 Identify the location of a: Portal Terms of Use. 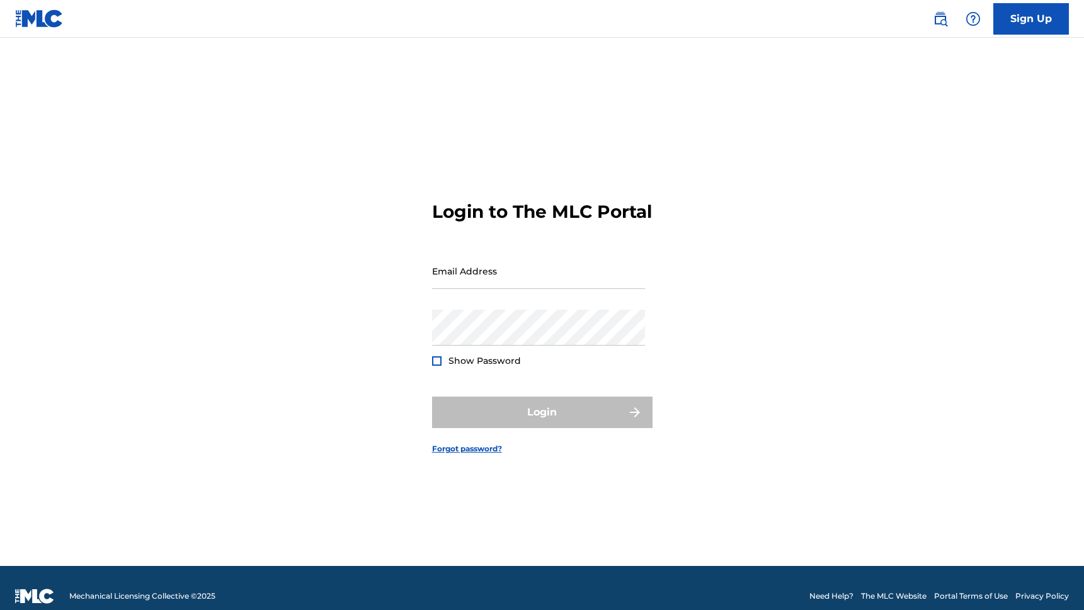
(970, 596).